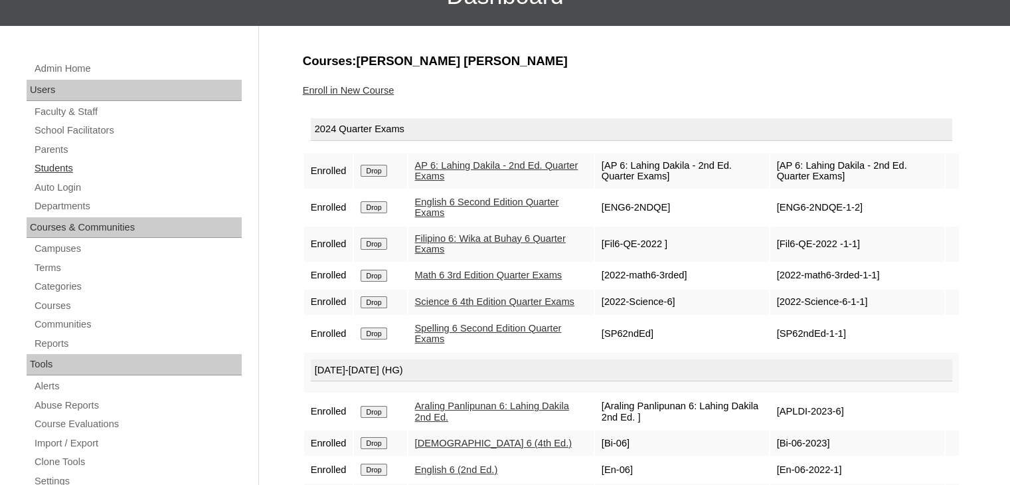 The image size is (1010, 485). What do you see at coordinates (490, 244) in the screenshot?
I see `a: Filipino 6: Wika at Buhay 6 Quarter Exams` at bounding box center [490, 244].